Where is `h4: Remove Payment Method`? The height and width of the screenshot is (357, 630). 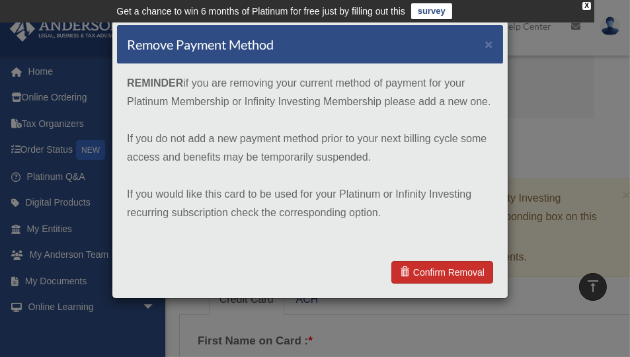 h4: Remove Payment Method is located at coordinates (200, 44).